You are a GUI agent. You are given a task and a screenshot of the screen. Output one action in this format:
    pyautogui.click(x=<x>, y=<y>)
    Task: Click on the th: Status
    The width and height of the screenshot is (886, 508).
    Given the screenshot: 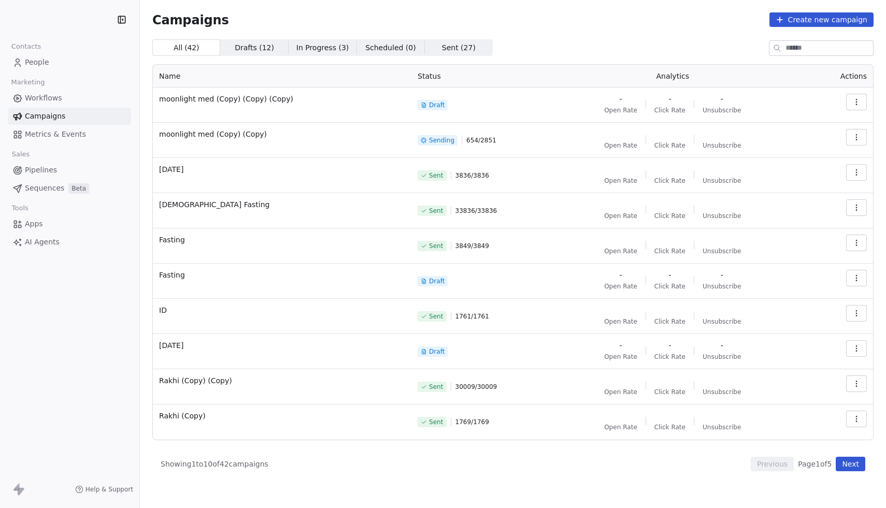 What is the action you would take?
    pyautogui.click(x=476, y=76)
    